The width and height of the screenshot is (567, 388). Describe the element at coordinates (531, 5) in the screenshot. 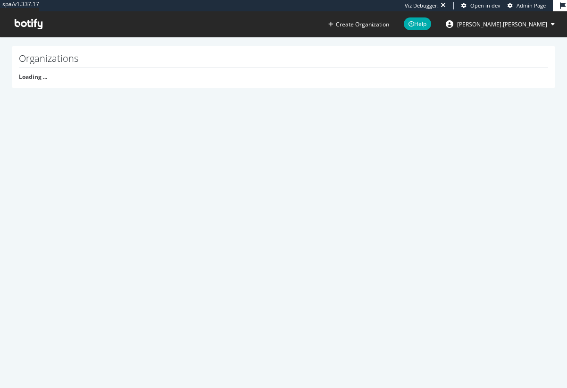

I see `span: Admin Page` at that location.